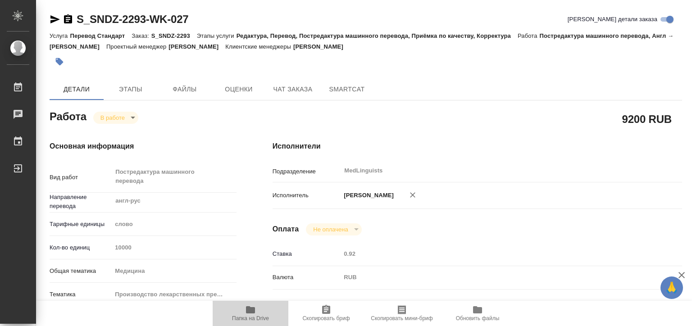 Image resolution: width=692 pixels, height=326 pixels. What do you see at coordinates (185, 89) in the screenshot?
I see `span: Файлы` at bounding box center [185, 89].